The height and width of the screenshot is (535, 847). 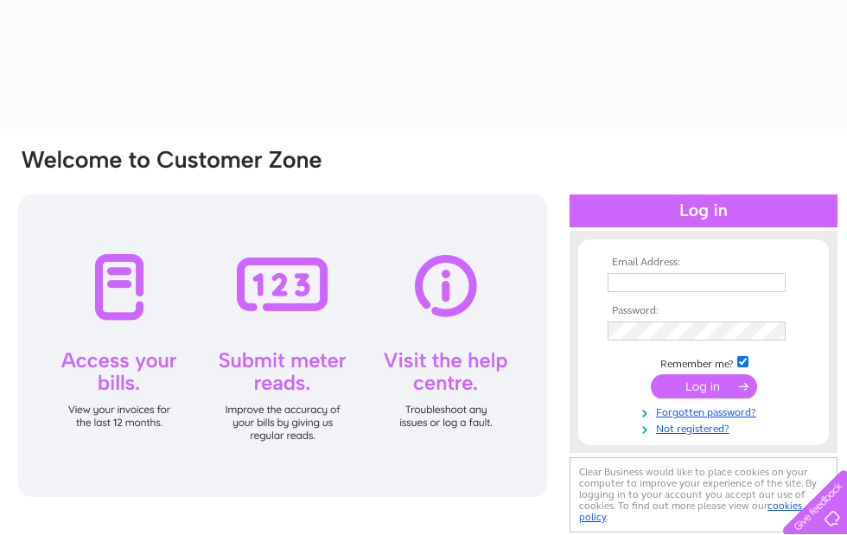 I want to click on td: Remember me?, so click(x=703, y=362).